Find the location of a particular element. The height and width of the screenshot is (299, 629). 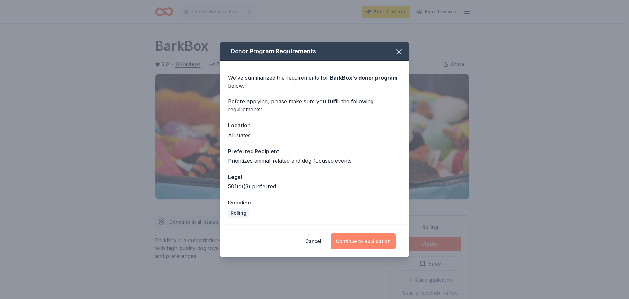

div: Prioritizes animal-related and dog-focused events is located at coordinates (315, 161).